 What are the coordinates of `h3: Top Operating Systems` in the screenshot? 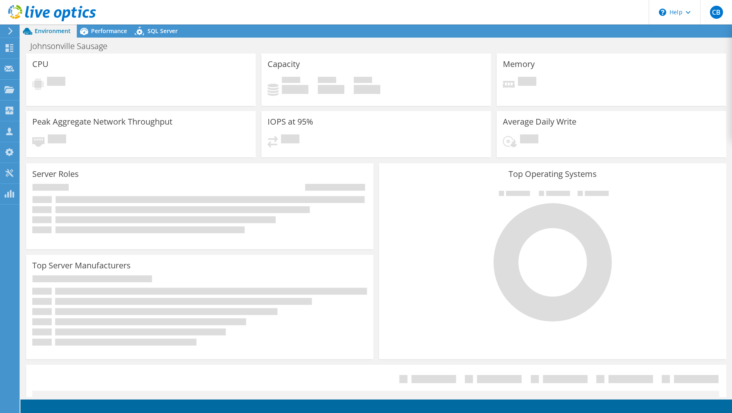 It's located at (552, 174).